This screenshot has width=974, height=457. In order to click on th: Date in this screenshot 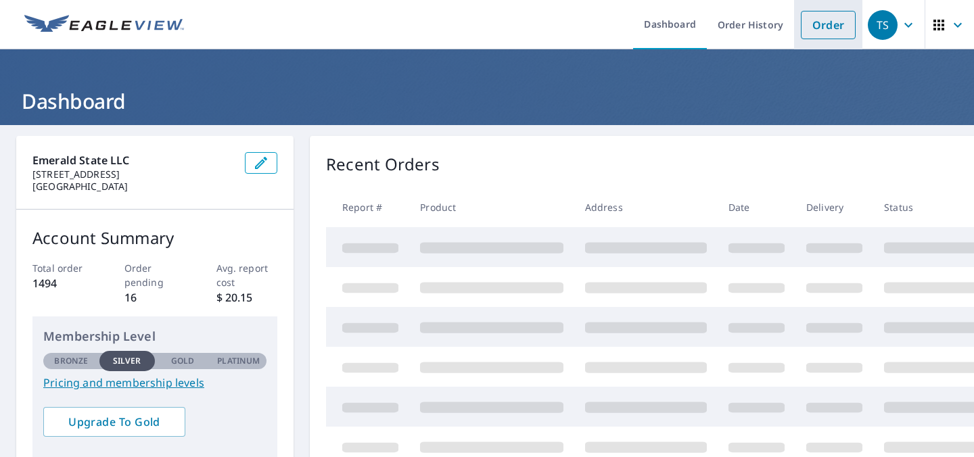, I will do `click(756, 207)`.